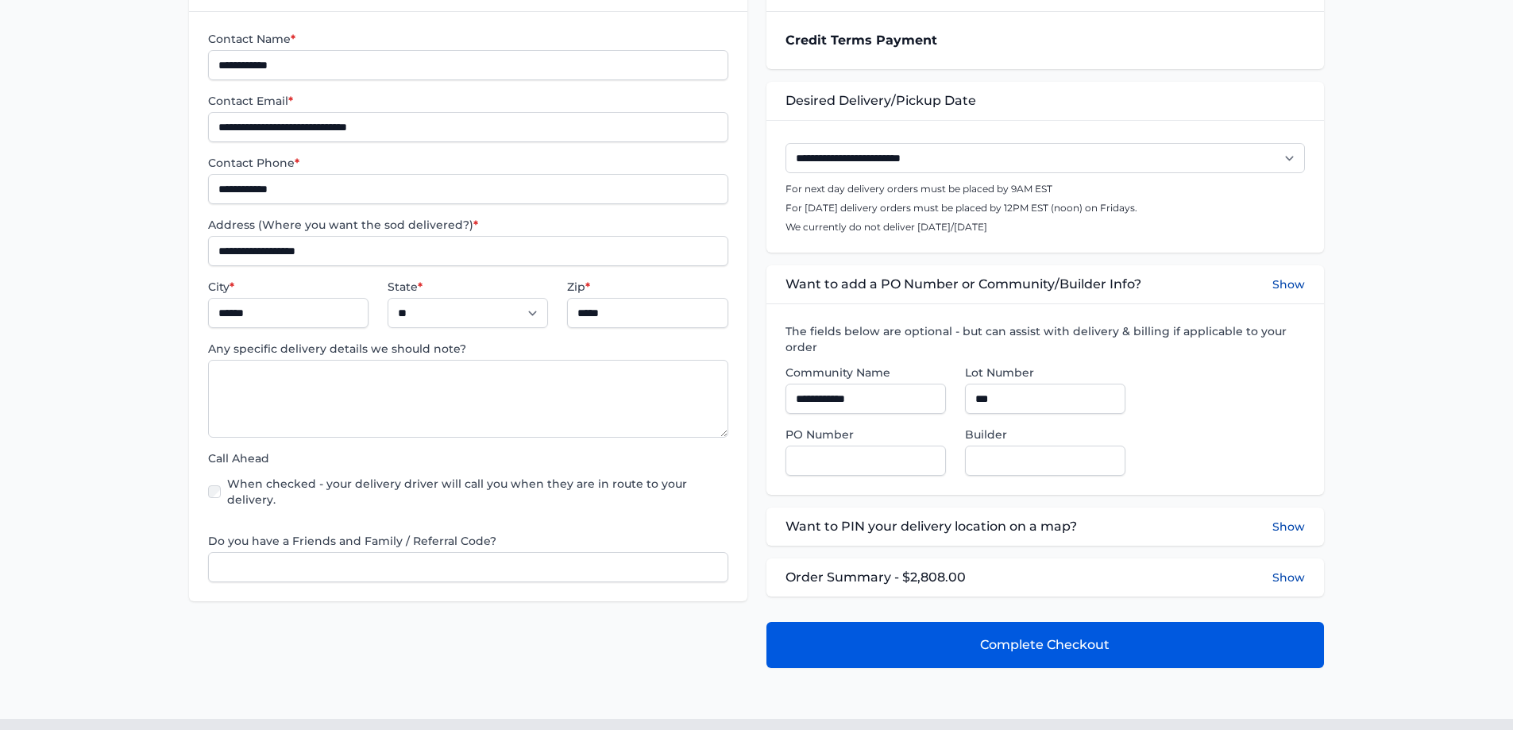 This screenshot has height=730, width=1513. Describe the element at coordinates (468, 458) in the screenshot. I see `label: Call Ahead` at that location.